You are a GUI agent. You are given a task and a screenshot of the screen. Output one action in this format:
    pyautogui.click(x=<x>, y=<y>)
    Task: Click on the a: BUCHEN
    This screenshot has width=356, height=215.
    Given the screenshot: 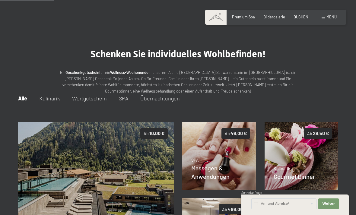 What is the action you would take?
    pyautogui.click(x=301, y=17)
    